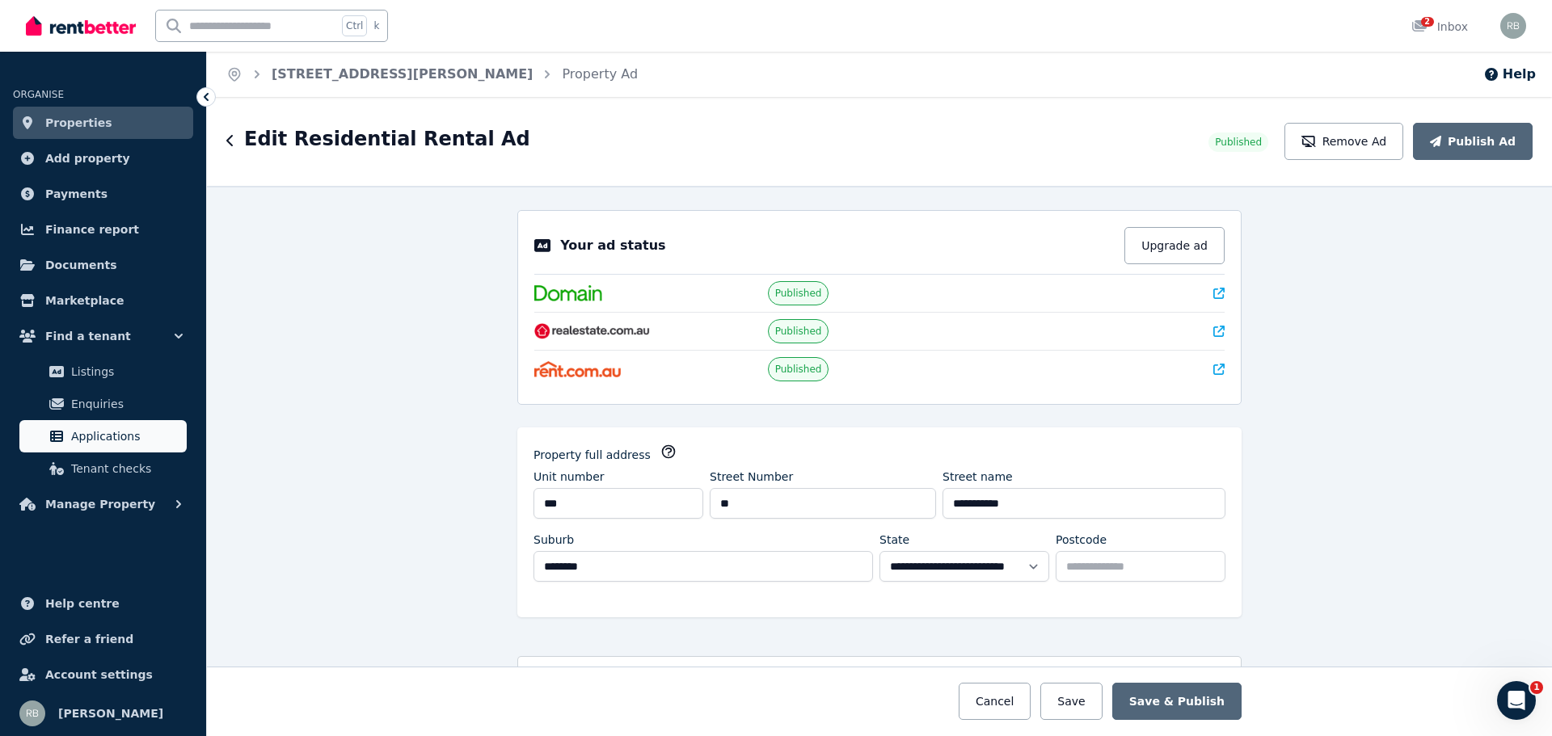  What do you see at coordinates (1427, 22) in the screenshot?
I see `span: 2` at bounding box center [1427, 22].